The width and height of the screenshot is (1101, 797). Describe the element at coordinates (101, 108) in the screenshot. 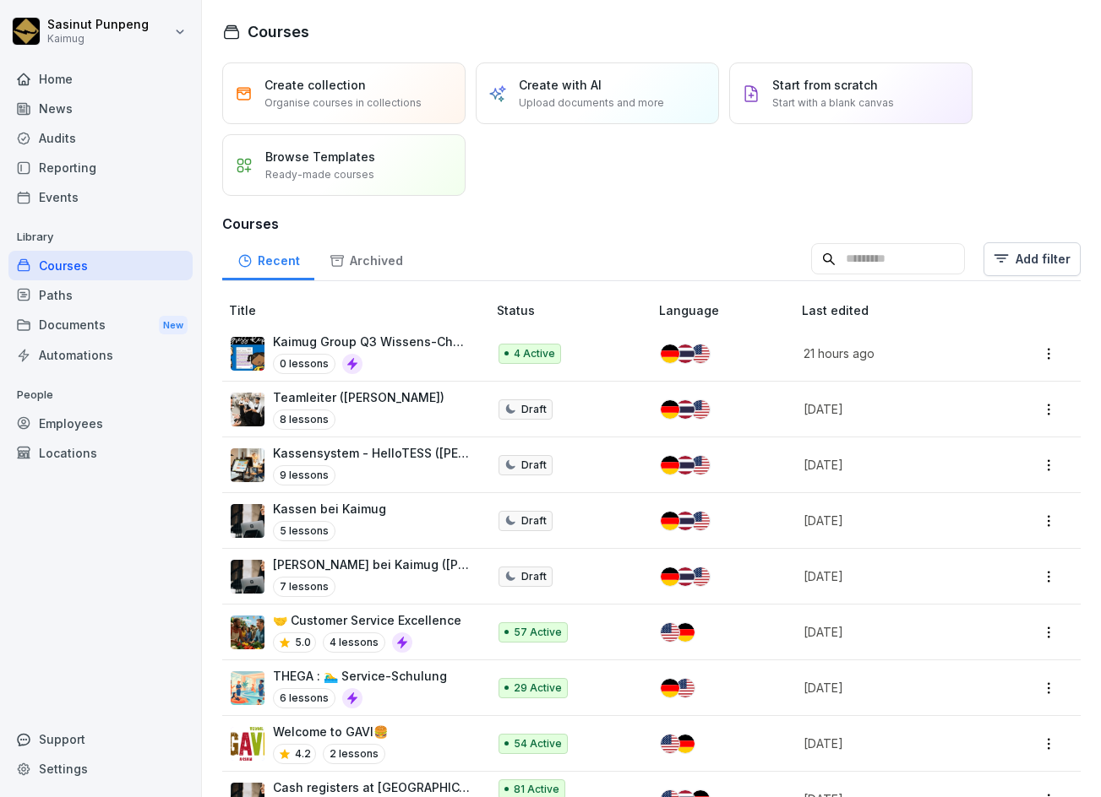

I see `div: News` at that location.